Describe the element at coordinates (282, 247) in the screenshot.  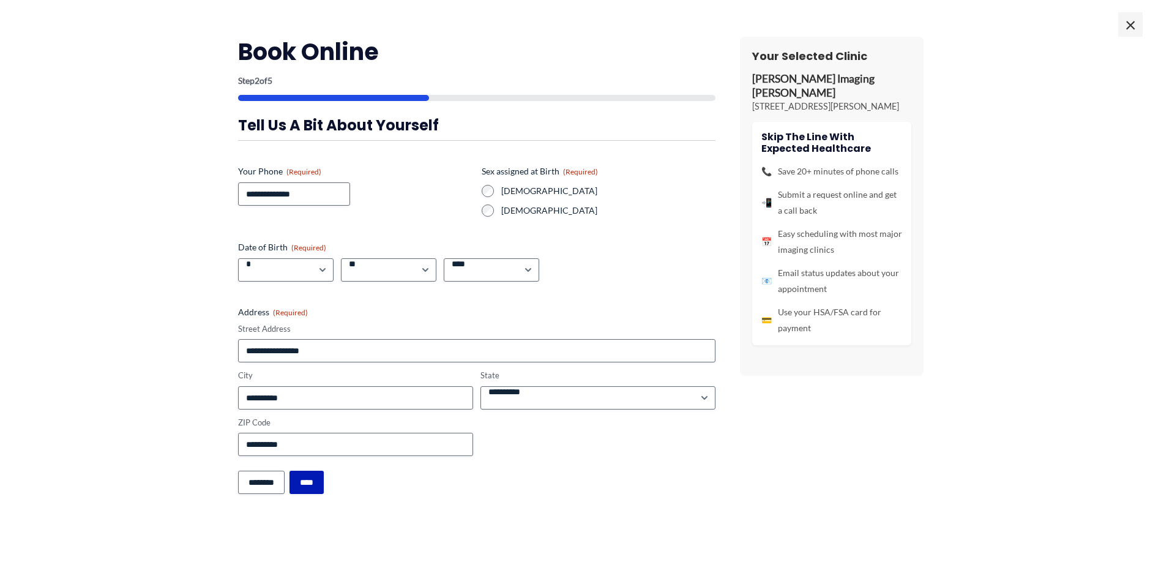
I see `legend: Date of Birth` at that location.